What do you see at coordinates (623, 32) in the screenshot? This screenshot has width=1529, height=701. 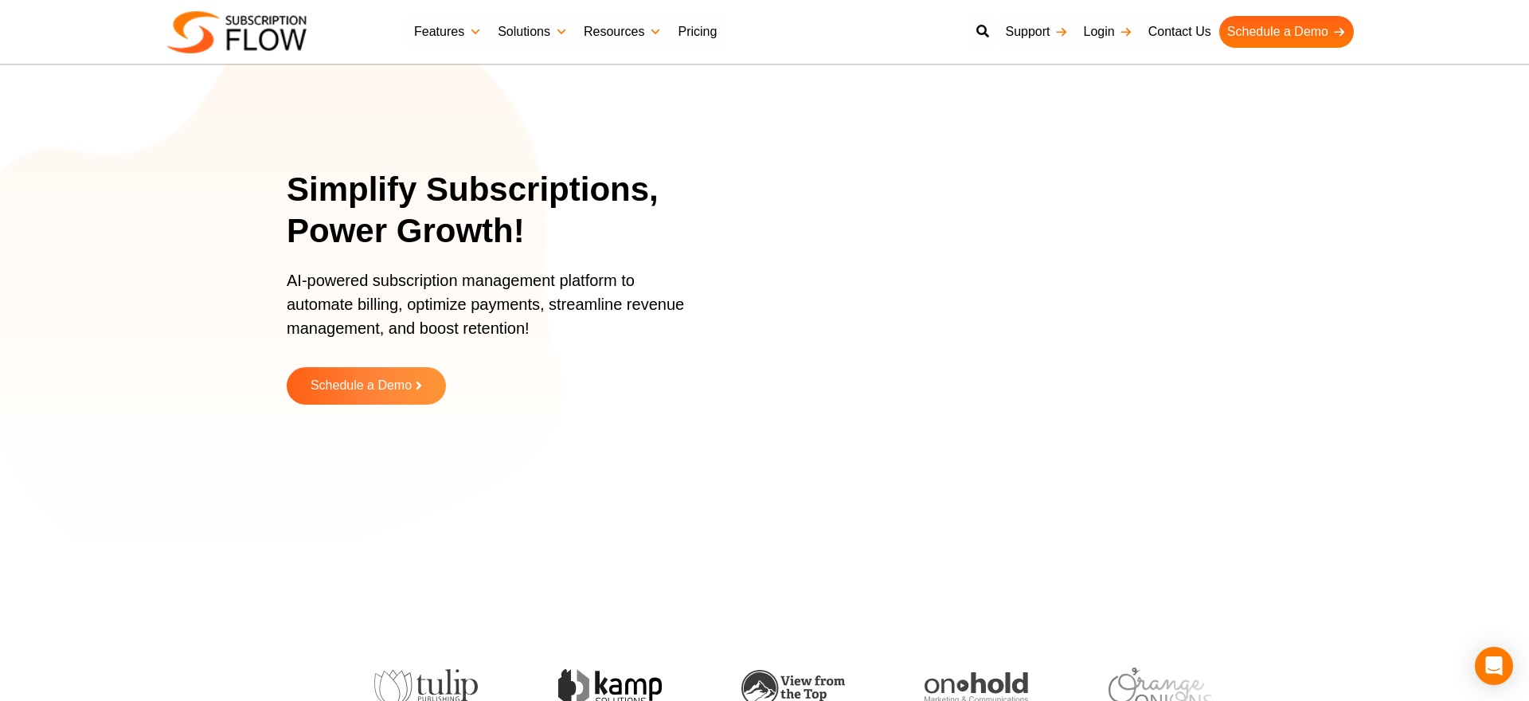 I see `a: Resources` at bounding box center [623, 32].